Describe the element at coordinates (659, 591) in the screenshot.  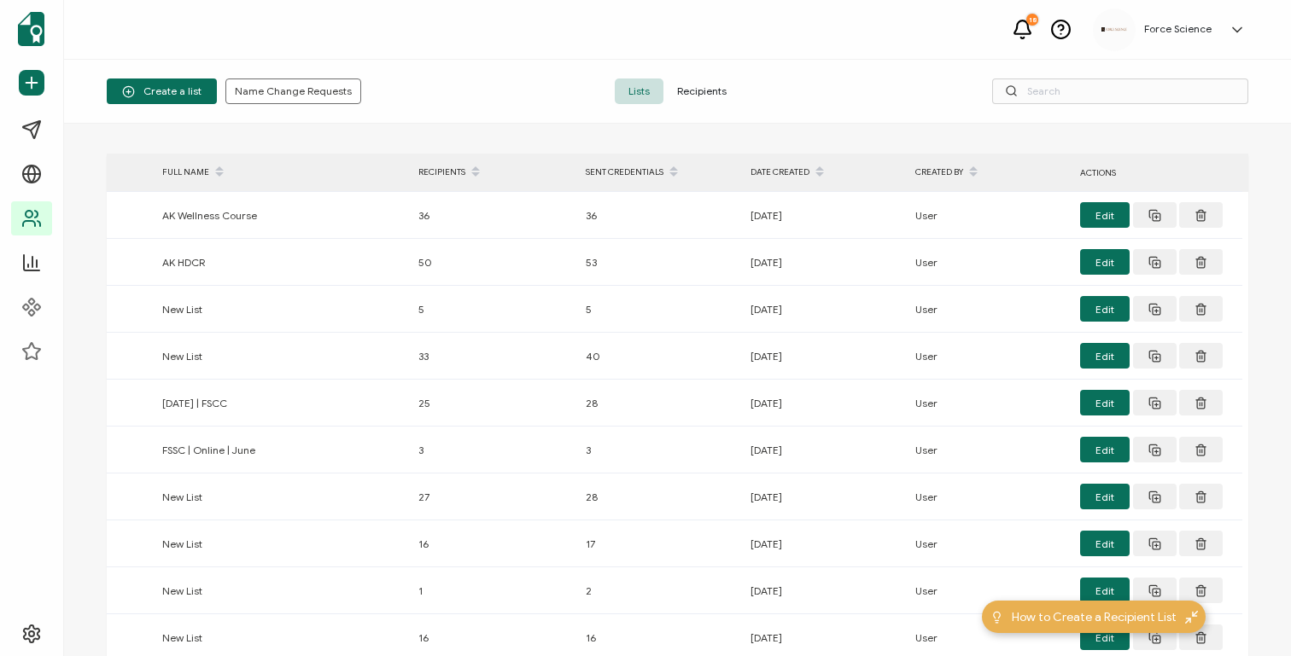
I see `div: 2` at that location.